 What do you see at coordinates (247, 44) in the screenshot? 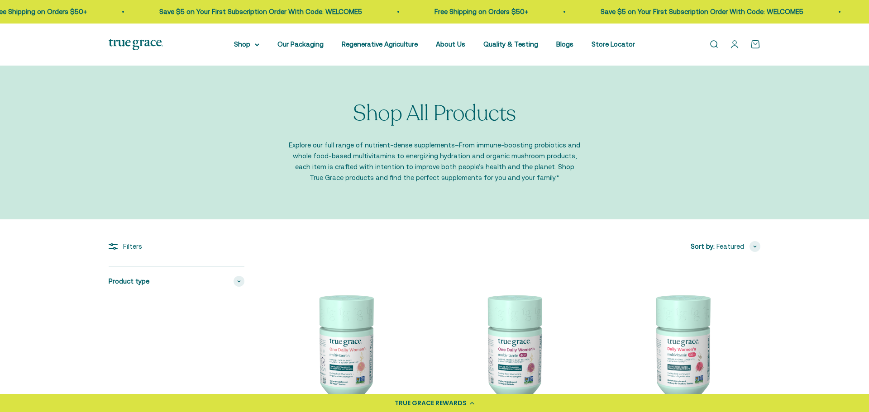
I see `summary: Shop` at bounding box center [247, 44].